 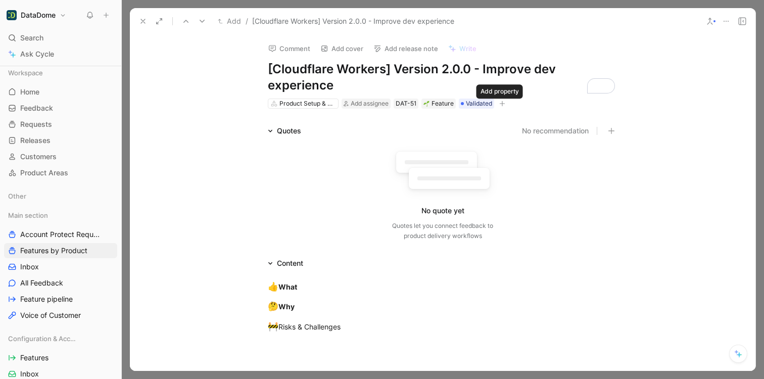 I want to click on a: Features by Product, so click(x=61, y=251).